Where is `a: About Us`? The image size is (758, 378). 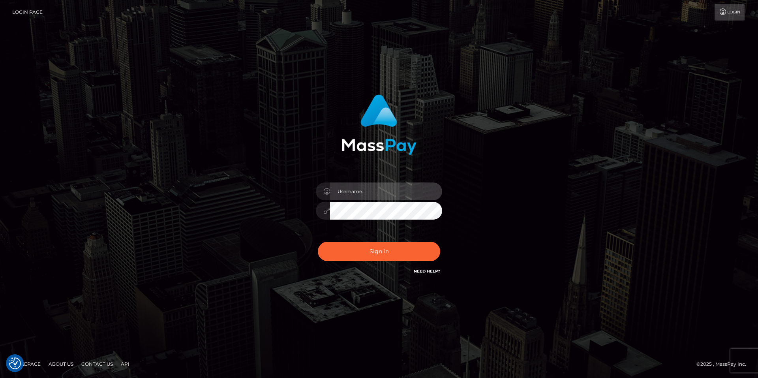 a: About Us is located at coordinates (61, 364).